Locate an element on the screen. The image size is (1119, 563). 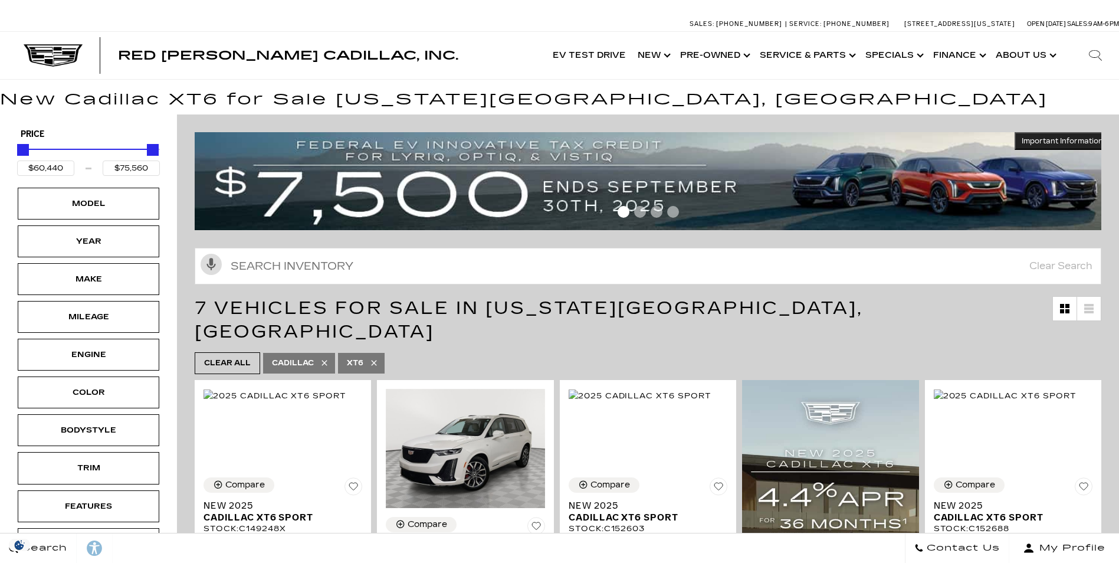
a: Specials is located at coordinates (893, 55).